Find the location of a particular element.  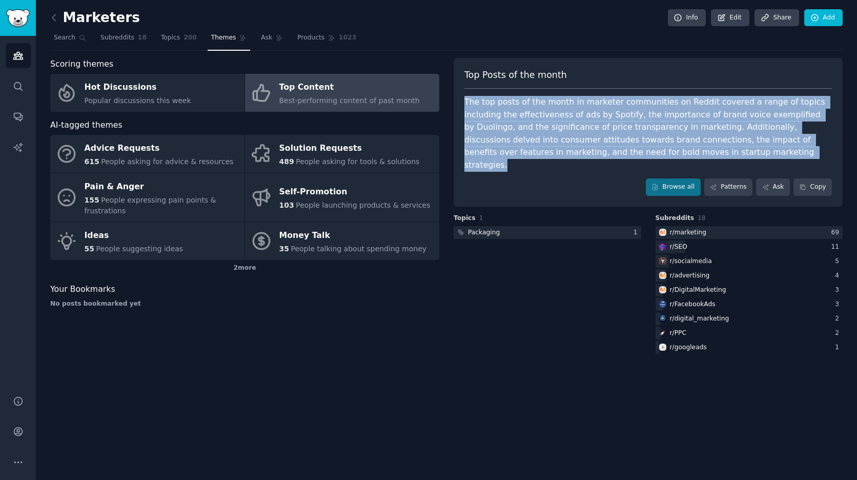

div: r/ socialmedia is located at coordinates (691, 261).